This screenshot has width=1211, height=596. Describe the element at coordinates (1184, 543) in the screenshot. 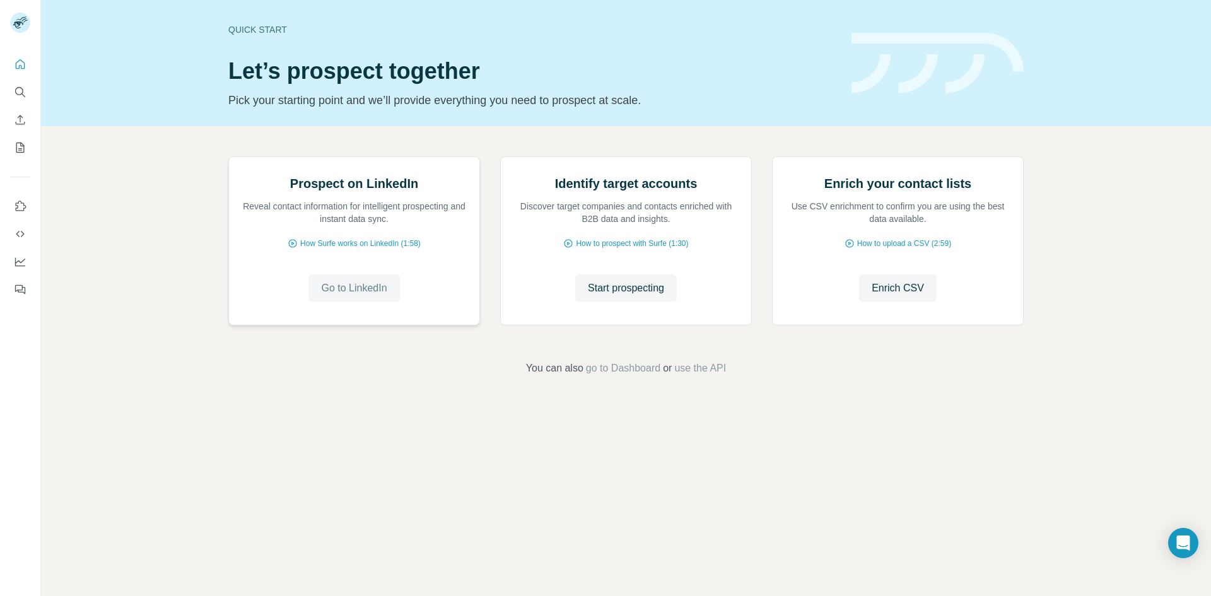

I see `div: Open Intercom Messenger` at that location.